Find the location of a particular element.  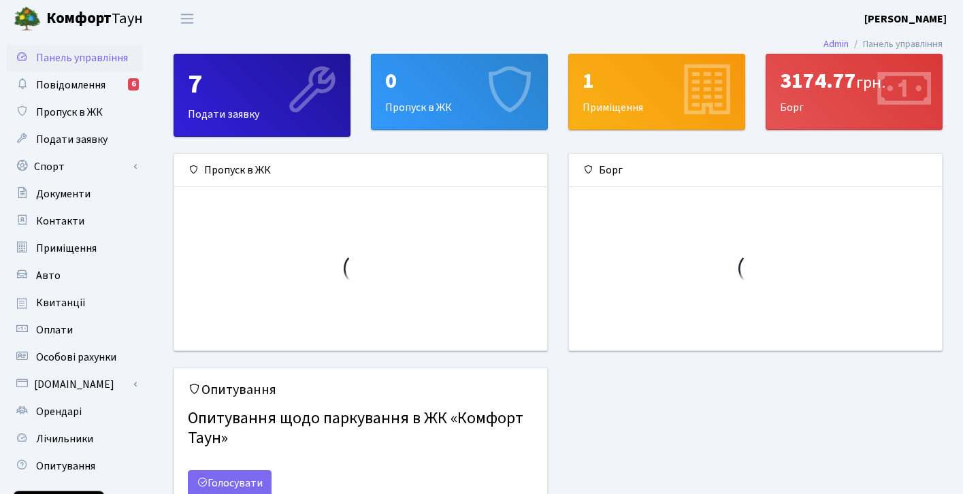

span: Контакти is located at coordinates (60, 221).